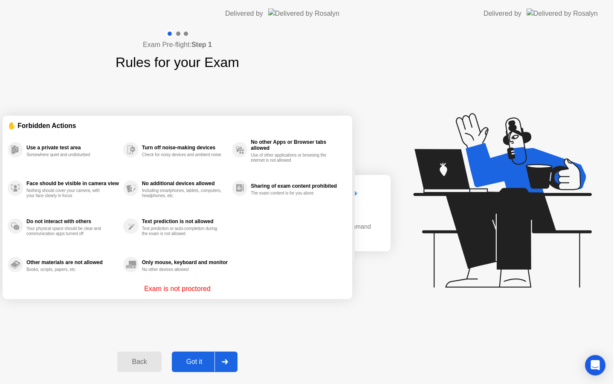 Image resolution: width=614 pixels, height=384 pixels. Describe the element at coordinates (596, 365) in the screenshot. I see `div: Open Intercom Messenger` at that location.